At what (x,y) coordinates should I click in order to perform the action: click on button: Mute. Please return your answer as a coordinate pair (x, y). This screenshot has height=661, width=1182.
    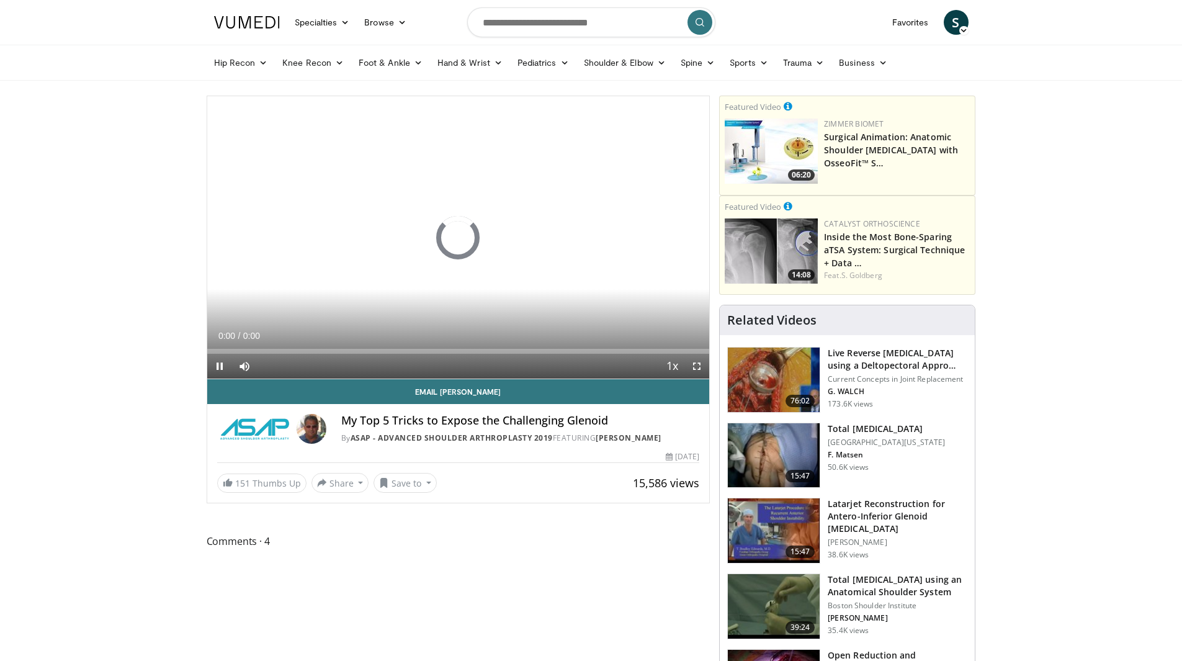
    Looking at the image, I should click on (245, 366).